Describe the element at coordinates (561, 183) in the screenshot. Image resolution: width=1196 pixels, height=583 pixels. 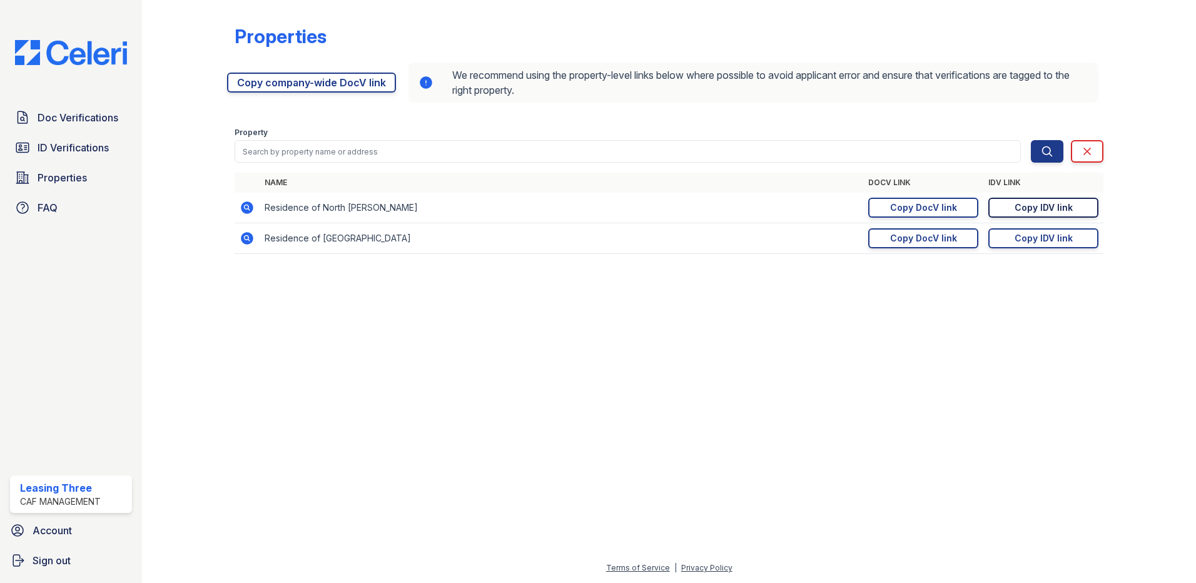
I see `th: Name` at that location.